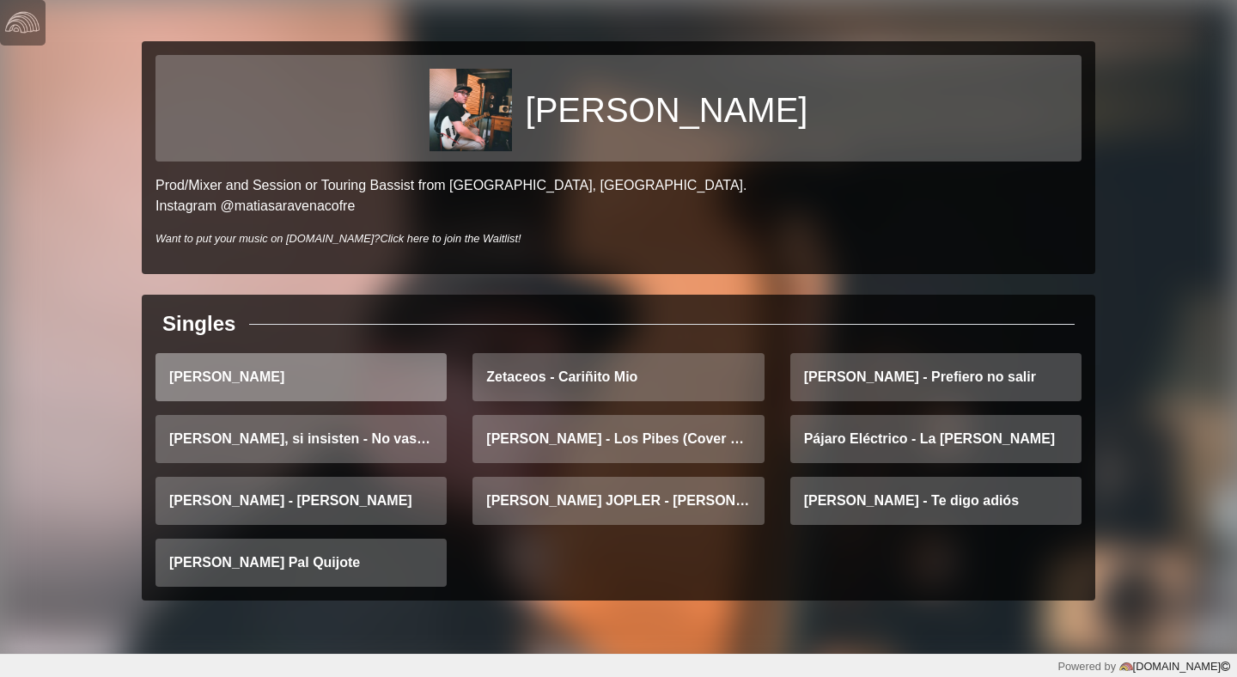 The image size is (1237, 677). I want to click on div: Powered by, so click(1144, 666).